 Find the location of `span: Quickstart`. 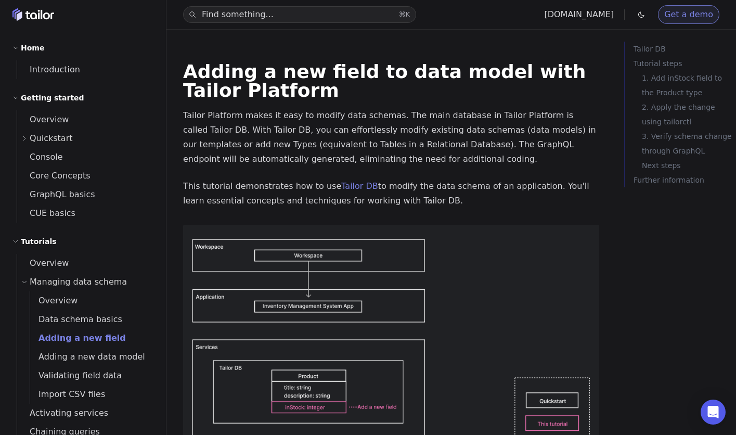

span: Quickstart is located at coordinates (51, 138).